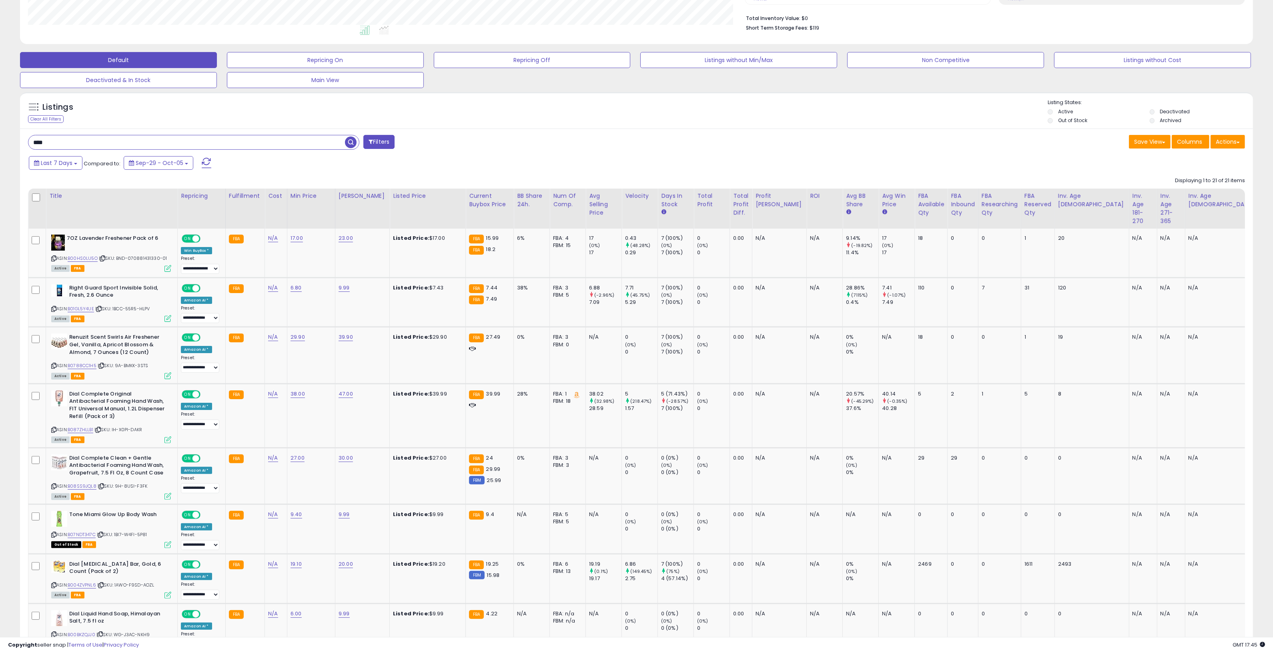  Describe the element at coordinates (676, 200) in the screenshot. I see `div: Days In Stock` at that location.